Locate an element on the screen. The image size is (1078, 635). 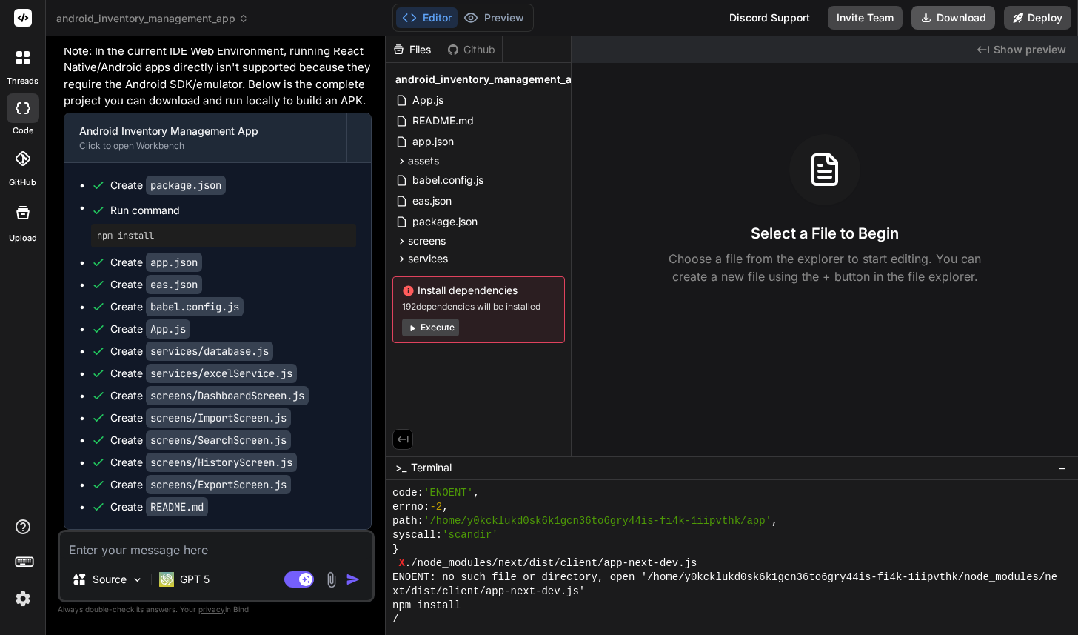
button: Editor is located at coordinates (427, 18).